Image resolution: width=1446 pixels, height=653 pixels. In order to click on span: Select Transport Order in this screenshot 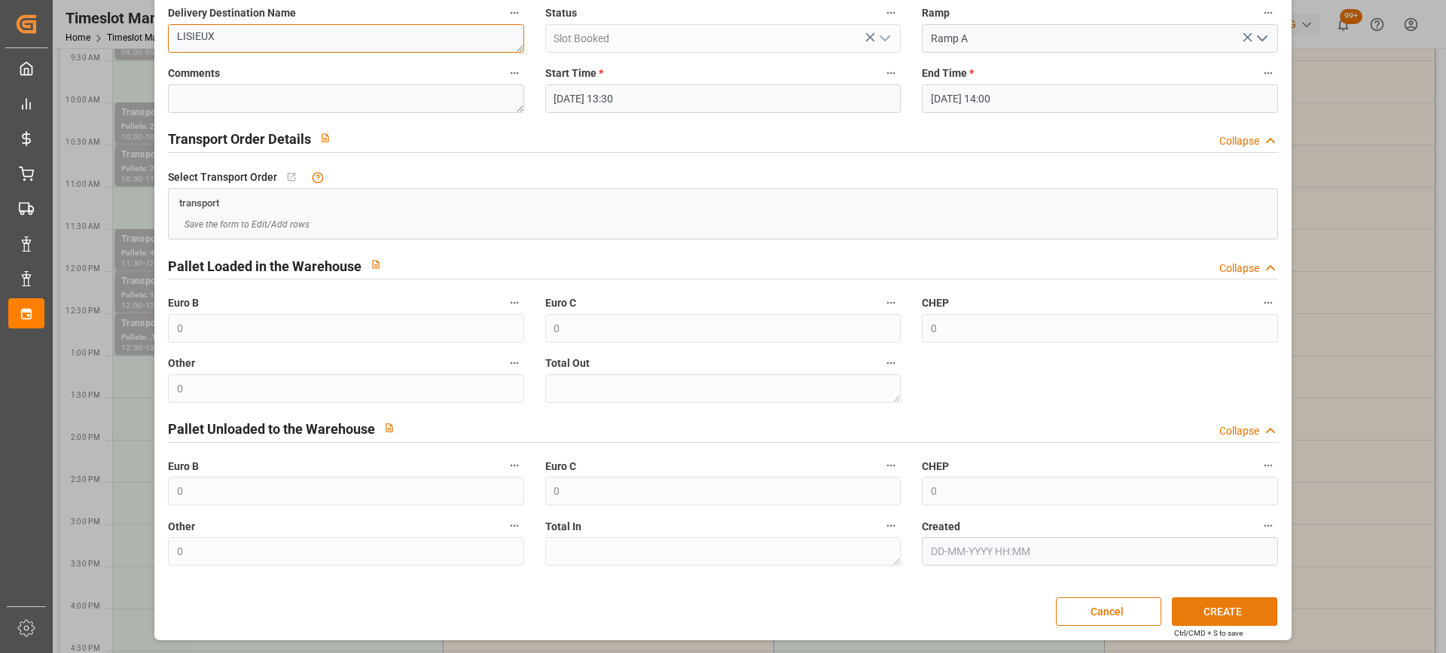, I will do `click(222, 177)`.